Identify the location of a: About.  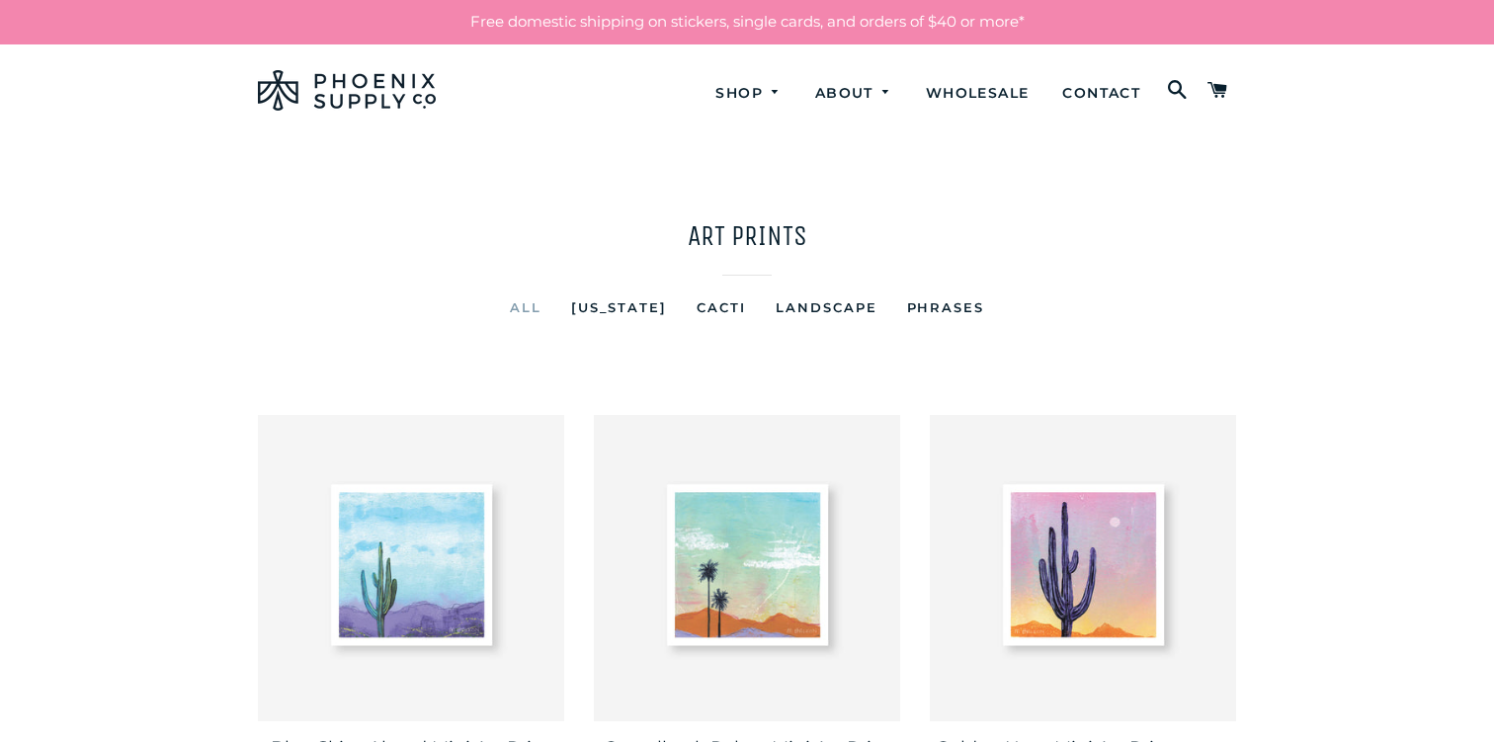
(854, 93).